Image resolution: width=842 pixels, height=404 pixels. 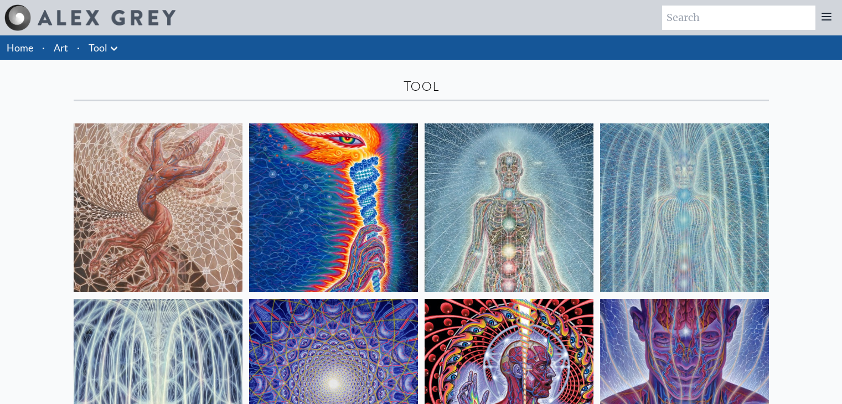 What do you see at coordinates (20, 48) in the screenshot?
I see `a: Home` at bounding box center [20, 48].